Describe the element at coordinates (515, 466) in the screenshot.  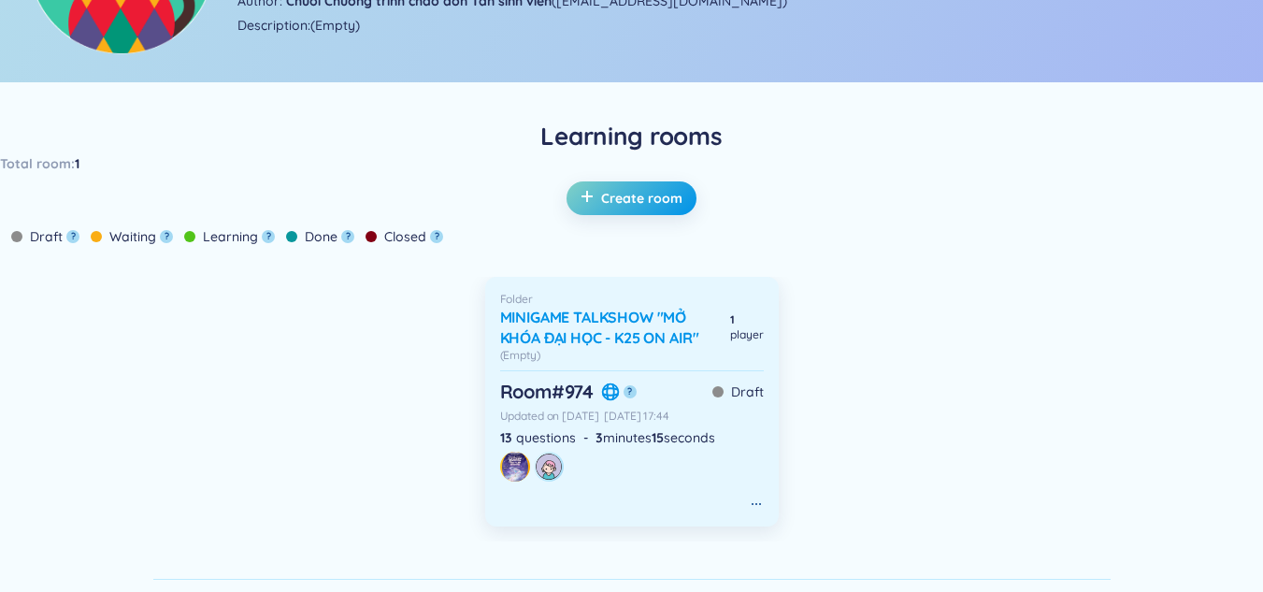
I see `a: avatar` at that location.